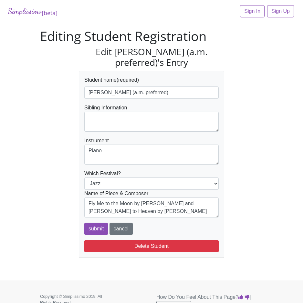 This screenshot has height=303, width=303. Describe the element at coordinates (252, 11) in the screenshot. I see `a: Sign In` at that location.